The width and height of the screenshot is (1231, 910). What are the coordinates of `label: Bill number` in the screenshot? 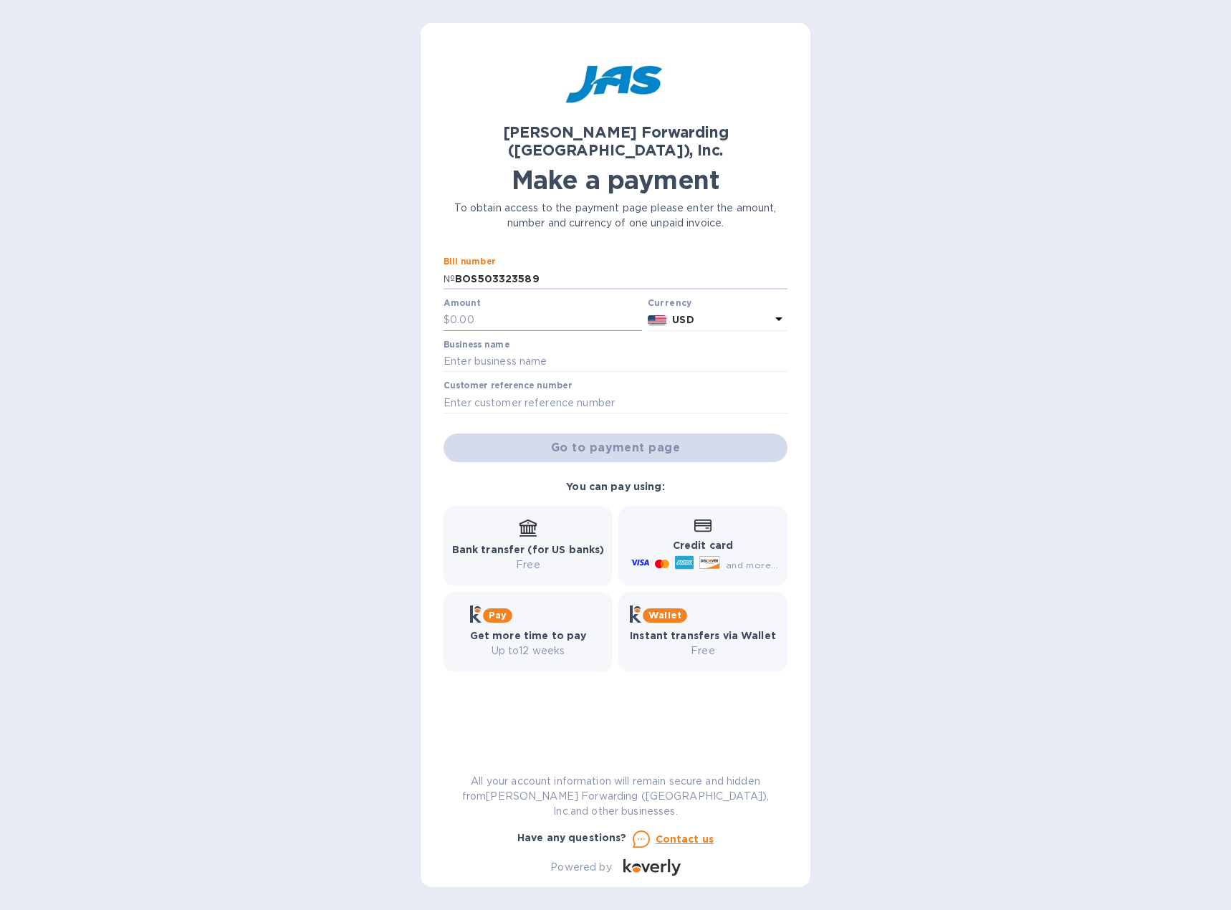 It's located at (469, 262).